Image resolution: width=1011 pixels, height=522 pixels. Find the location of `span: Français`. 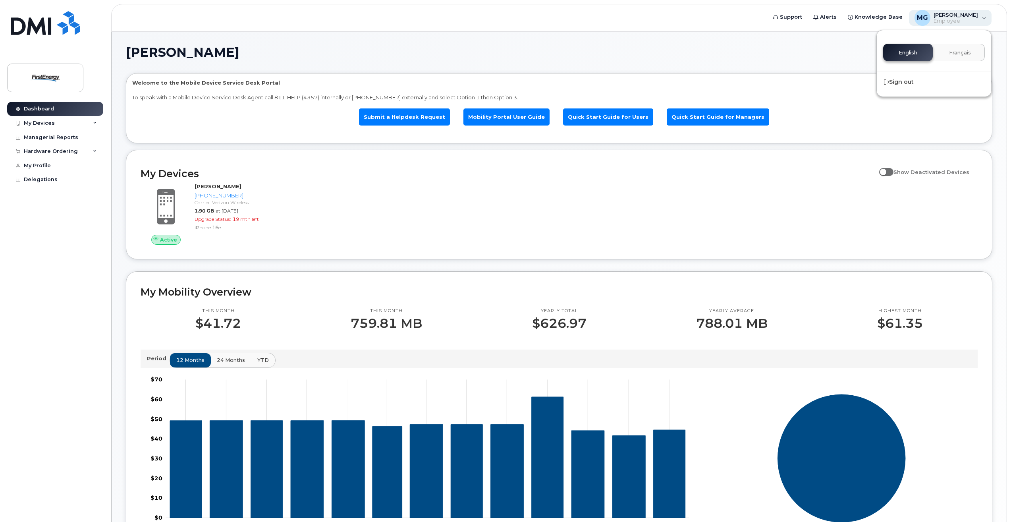

span: Français is located at coordinates (960, 53).